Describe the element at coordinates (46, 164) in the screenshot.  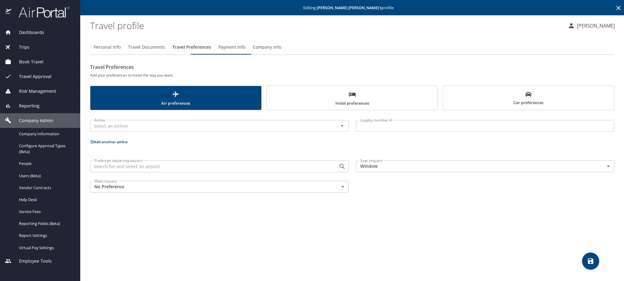
I see `span: People` at that location.